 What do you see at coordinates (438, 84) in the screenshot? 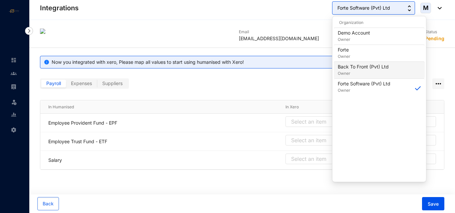
I see `img: more-horizontal.eedb2faff8778e1aceccc67cc90ae3cb.svg` at bounding box center [438, 84].